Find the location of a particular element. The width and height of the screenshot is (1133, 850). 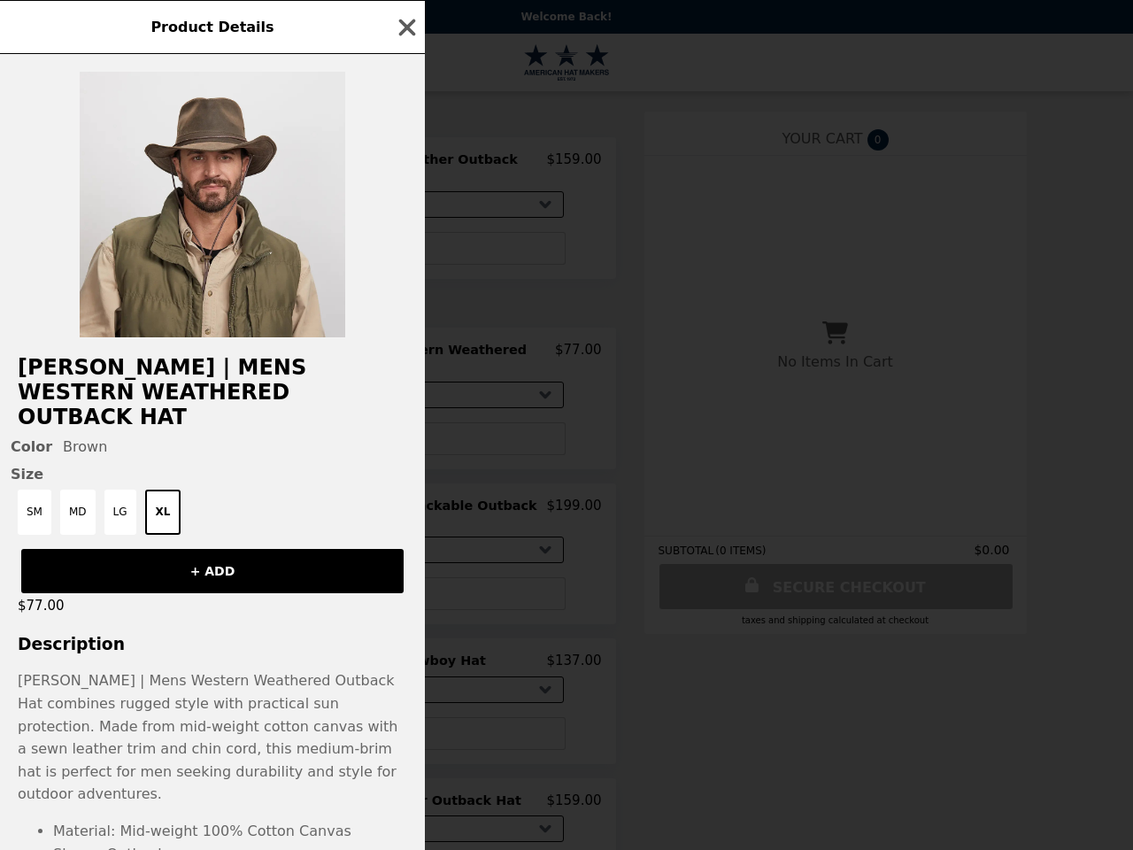

li: Material: Mid-weight 100% Cotton Canvas is located at coordinates (230, 831).